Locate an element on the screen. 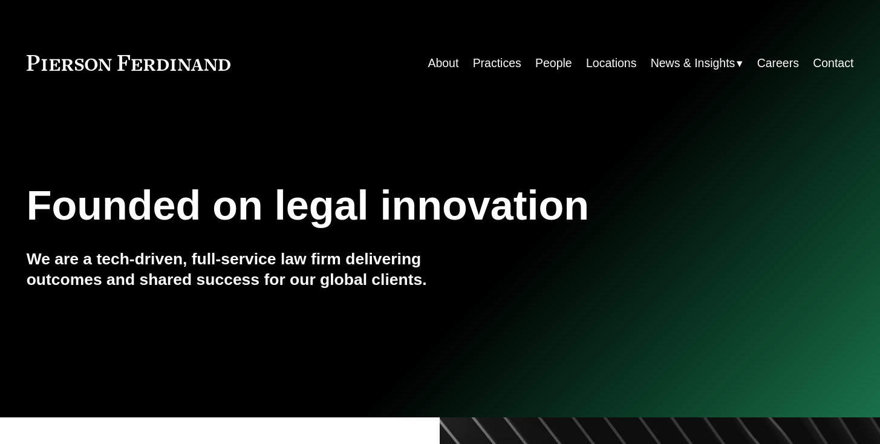 The height and width of the screenshot is (444, 880). a: Careers is located at coordinates (778, 63).